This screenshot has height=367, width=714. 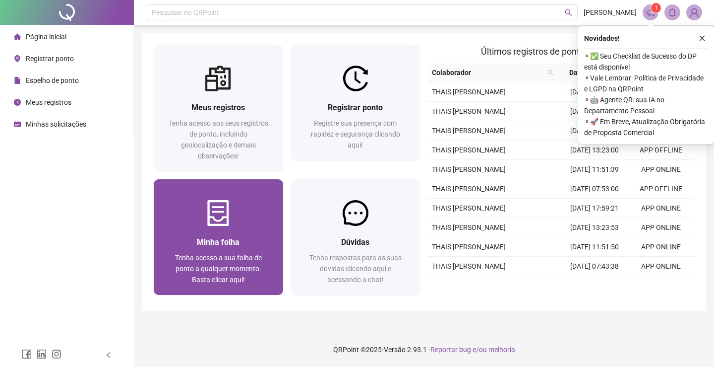 What do you see at coordinates (702, 38) in the screenshot?
I see `span: close` at bounding box center [702, 38].